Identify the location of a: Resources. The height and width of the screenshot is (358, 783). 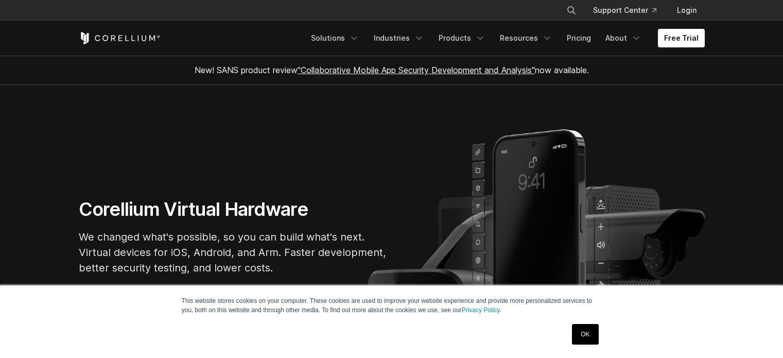
(526, 38).